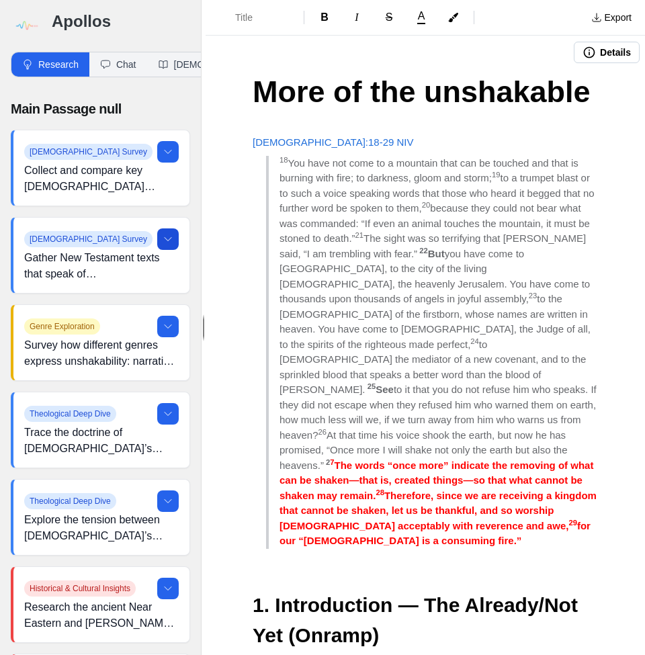  I want to click on span: A, so click(421, 16).